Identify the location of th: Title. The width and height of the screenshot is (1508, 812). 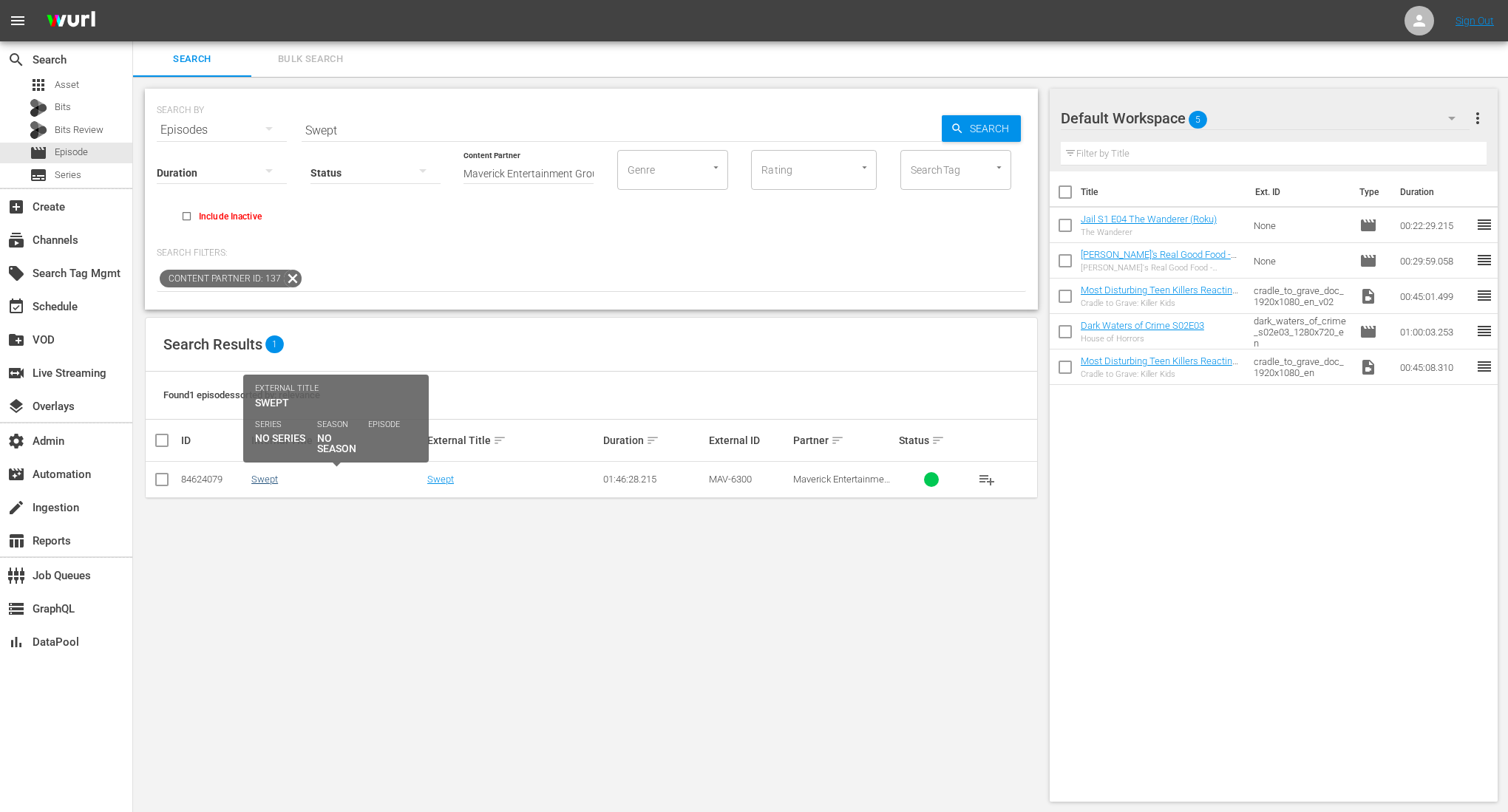
(1163, 192).